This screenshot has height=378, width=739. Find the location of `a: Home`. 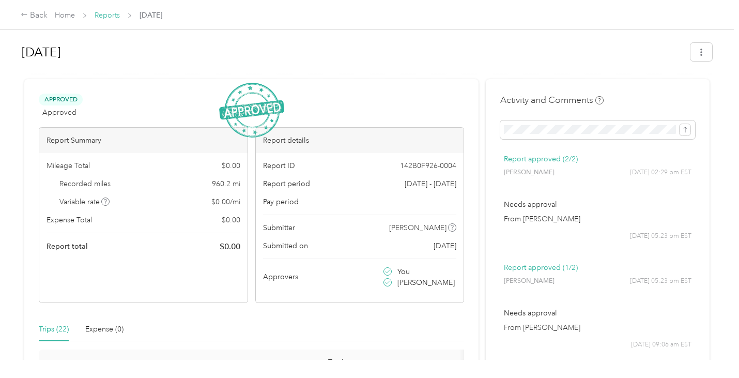

a: Home is located at coordinates (65, 15).